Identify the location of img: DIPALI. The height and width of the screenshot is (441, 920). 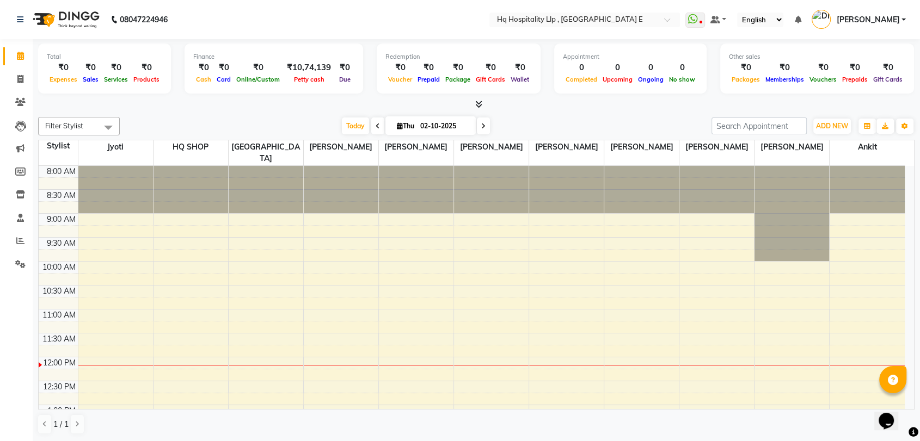
(821, 19).